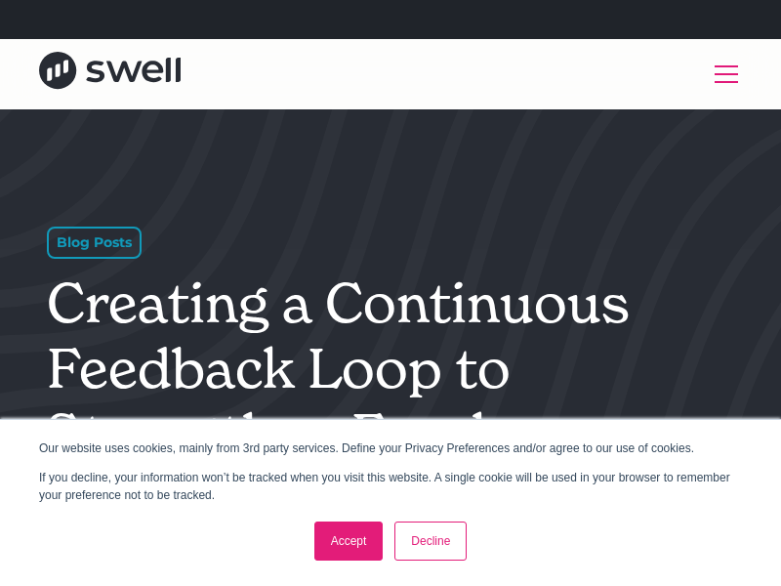 The width and height of the screenshot is (781, 586). What do you see at coordinates (348, 541) in the screenshot?
I see `a: Accept` at bounding box center [348, 541].